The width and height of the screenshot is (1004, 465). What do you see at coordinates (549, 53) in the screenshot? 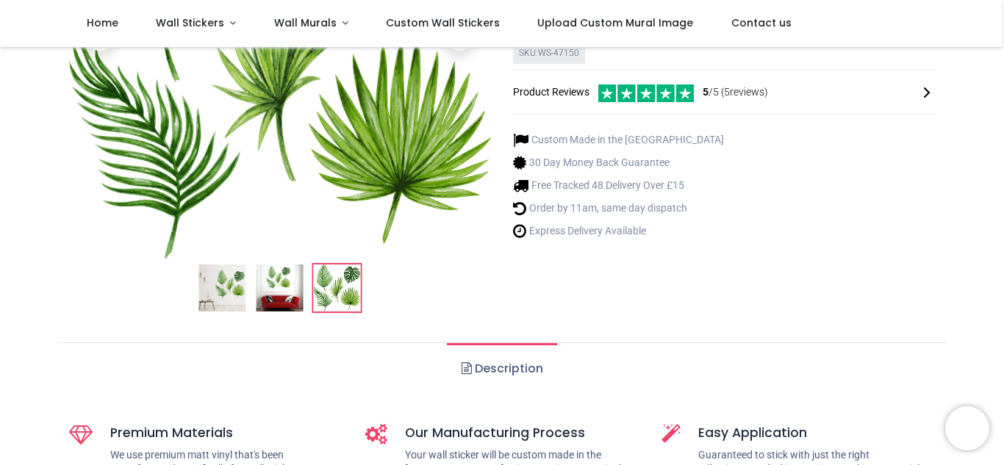
I see `div: SKU: WS-47150` at bounding box center [549, 53].